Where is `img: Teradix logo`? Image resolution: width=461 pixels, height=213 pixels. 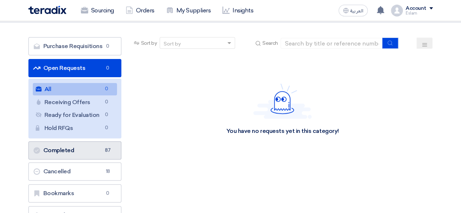
img: Teradix logo is located at coordinates (47, 10).